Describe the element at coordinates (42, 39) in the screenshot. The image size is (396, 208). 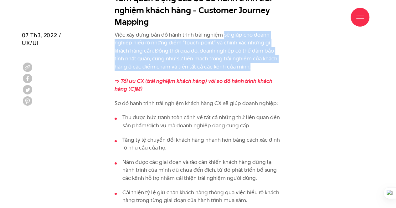
I see `span: 07 Th3, 2022 / UX/UI` at that location.